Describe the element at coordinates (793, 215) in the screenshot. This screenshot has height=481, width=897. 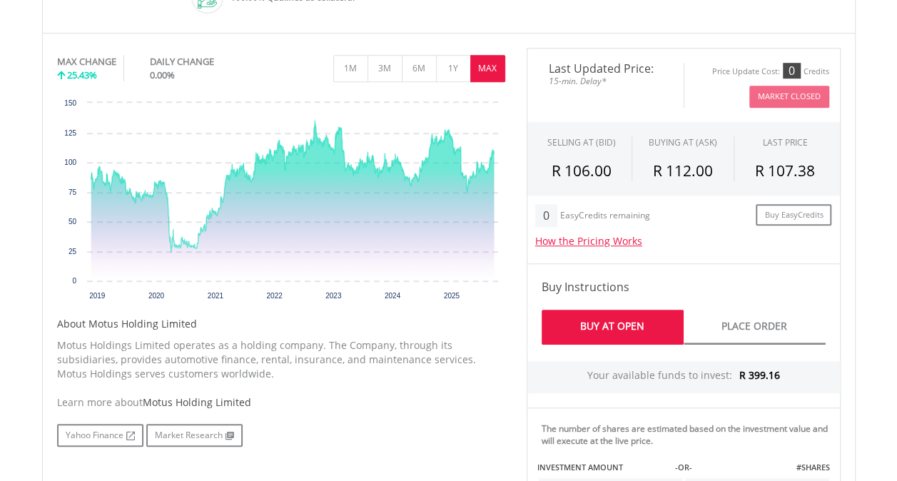
I see `a: Buy EasyCredits` at that location.